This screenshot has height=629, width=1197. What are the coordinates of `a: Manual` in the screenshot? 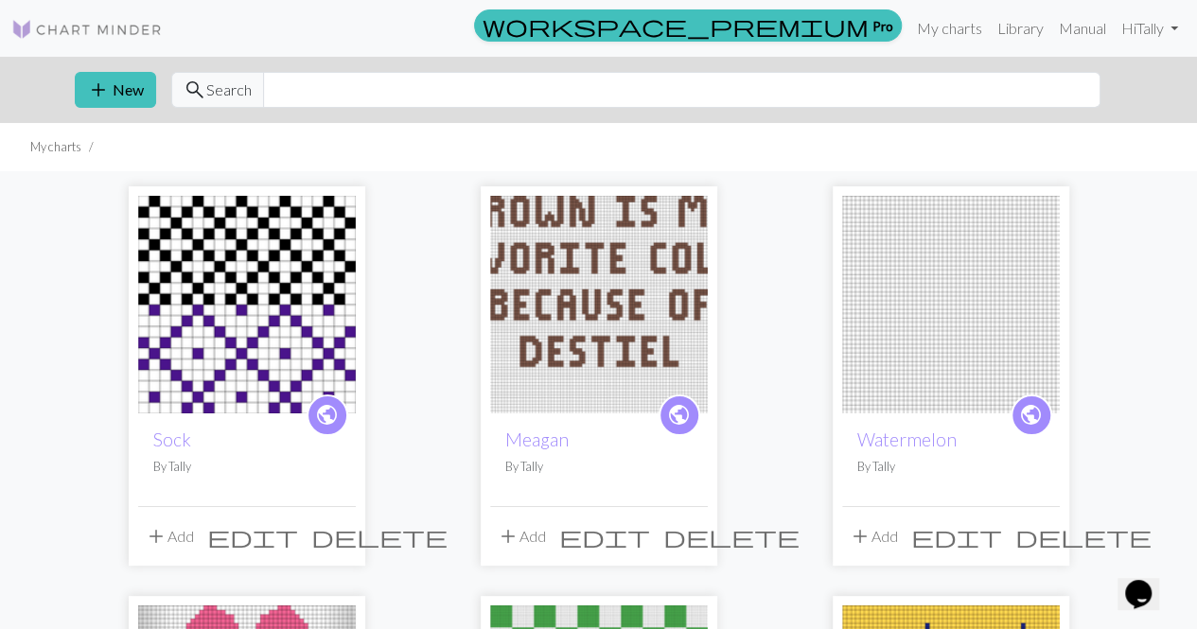 It's located at (1083, 28).